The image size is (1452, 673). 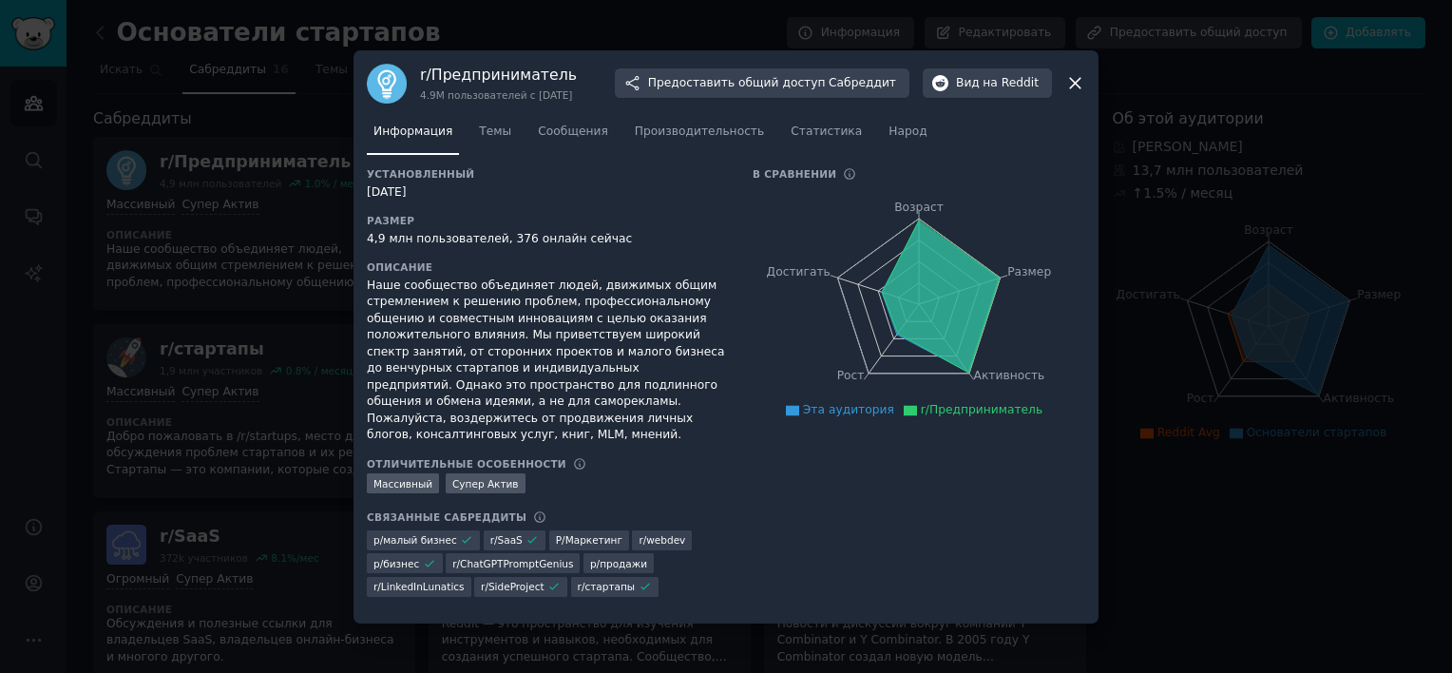 I want to click on span: r/Предприниматель, so click(x=982, y=410).